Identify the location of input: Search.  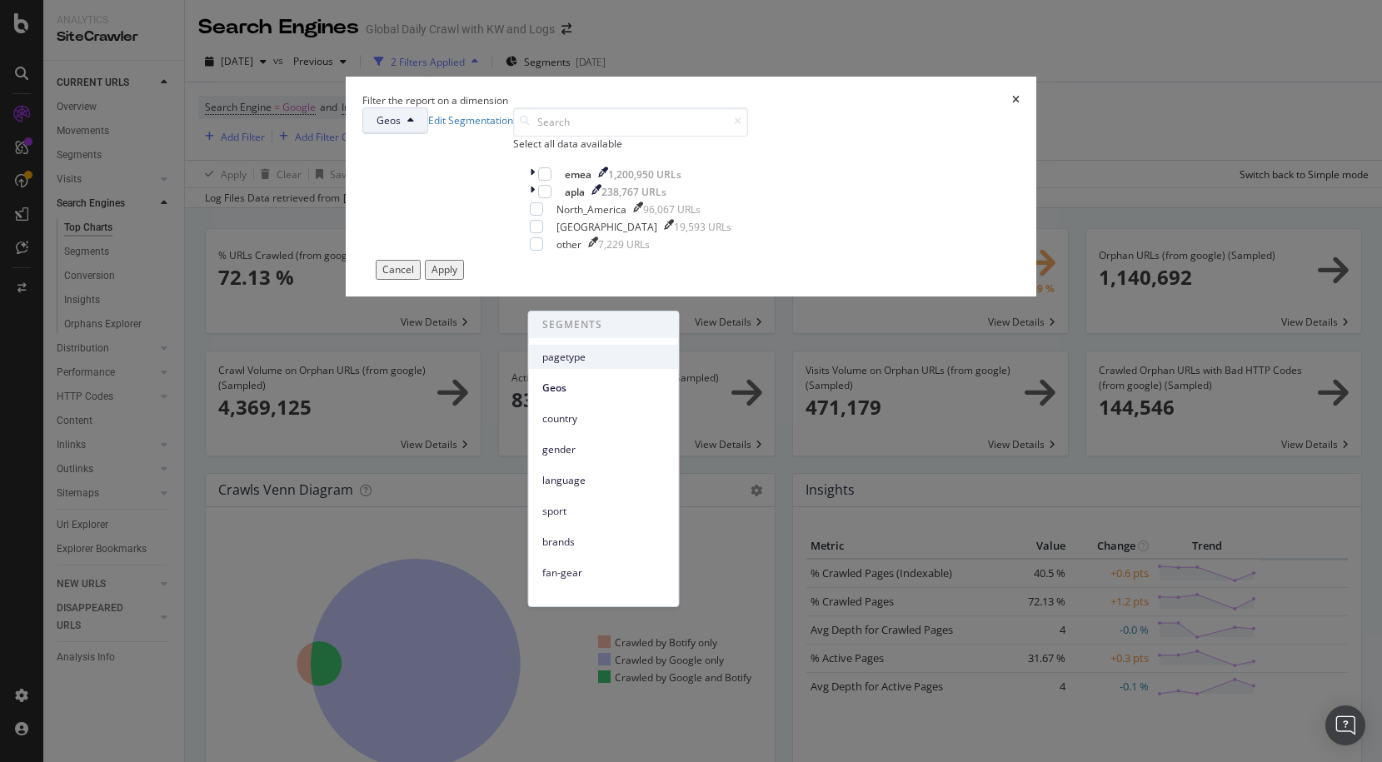
(630, 122).